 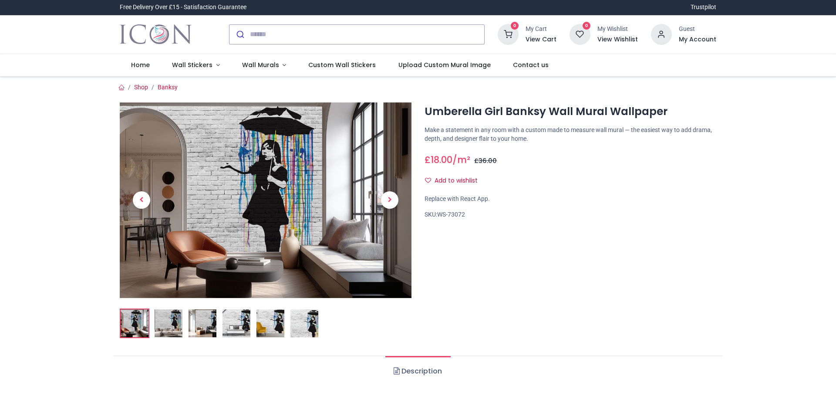 I want to click on a: Description, so click(x=418, y=371).